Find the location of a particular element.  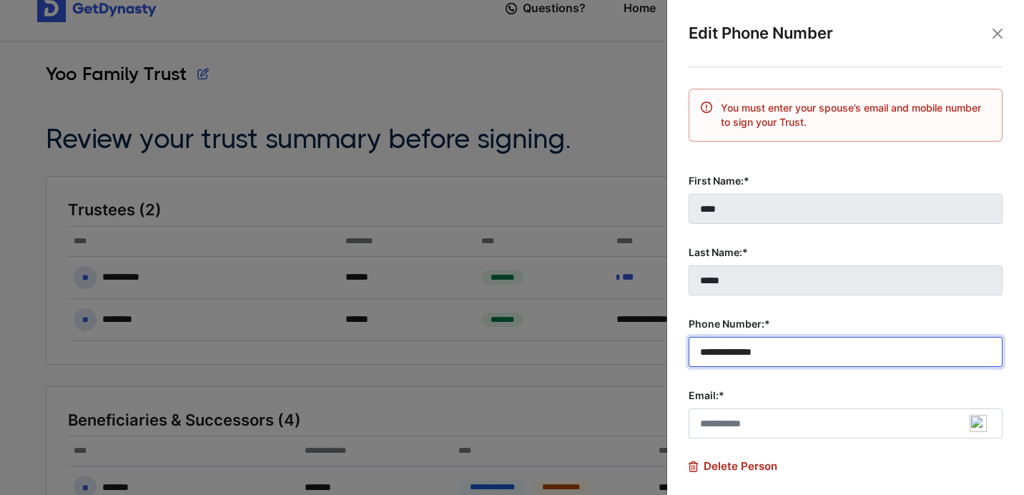

label: First Name:* is located at coordinates (845, 181).